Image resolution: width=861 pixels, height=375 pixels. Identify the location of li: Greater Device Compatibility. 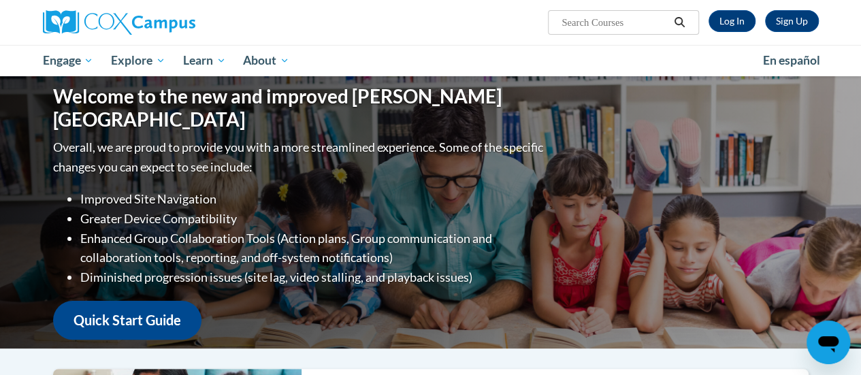
(313, 219).